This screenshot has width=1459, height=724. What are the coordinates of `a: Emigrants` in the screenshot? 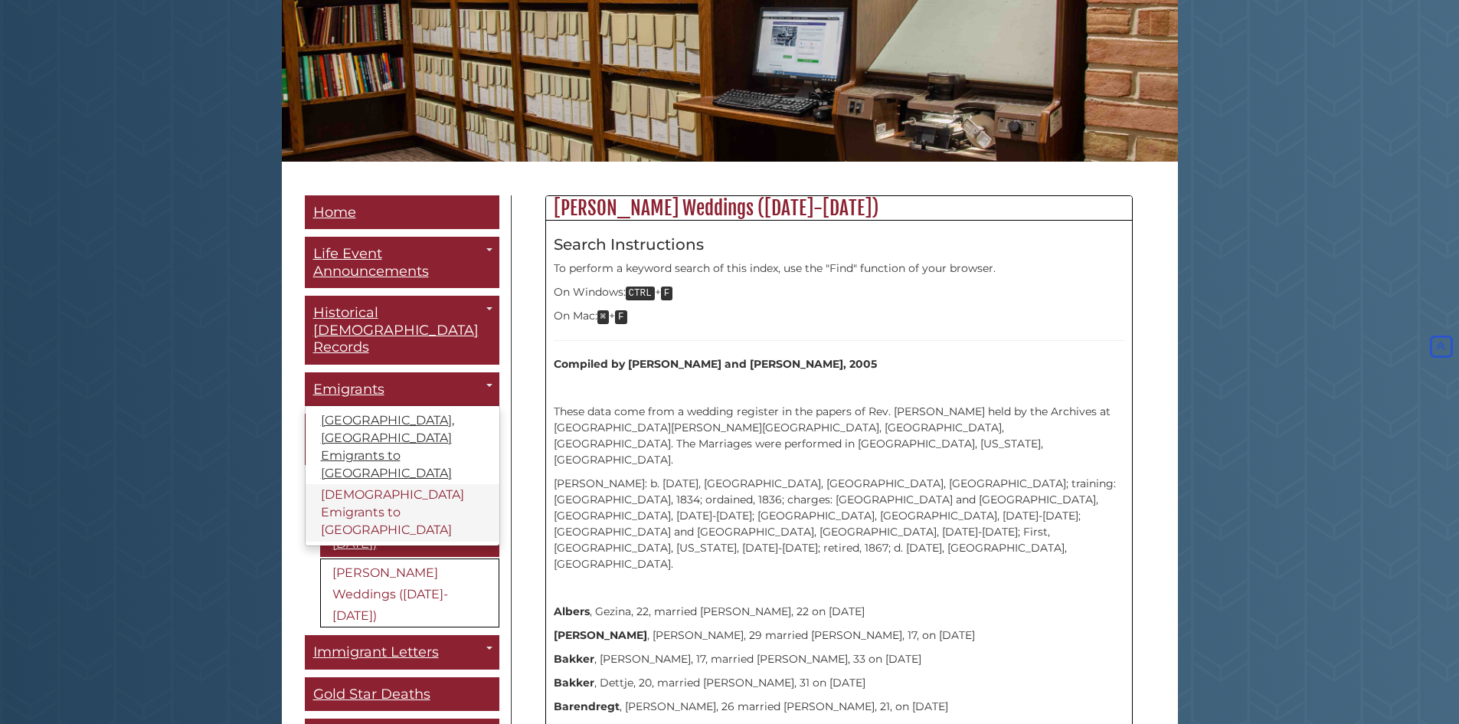 It's located at (402, 389).